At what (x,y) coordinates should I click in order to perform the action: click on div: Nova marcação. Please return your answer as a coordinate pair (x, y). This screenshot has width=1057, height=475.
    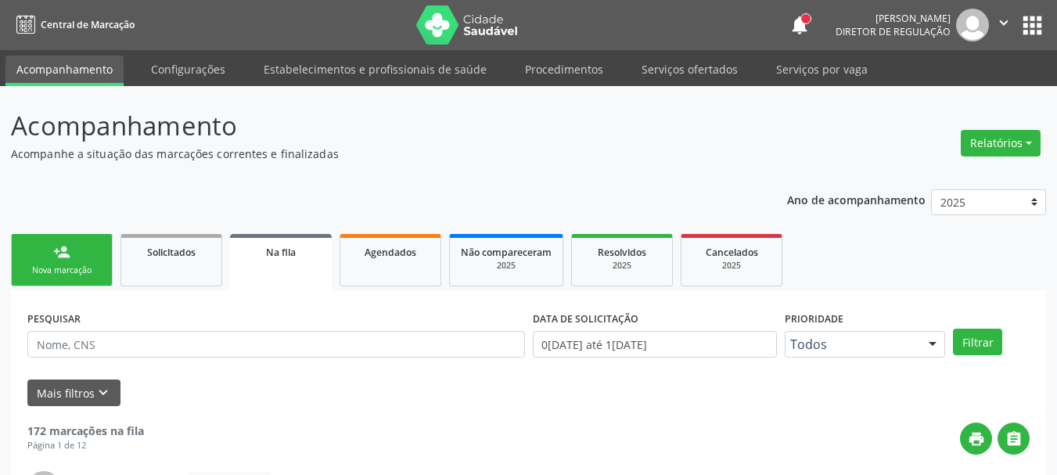
    Looking at the image, I should click on (62, 270).